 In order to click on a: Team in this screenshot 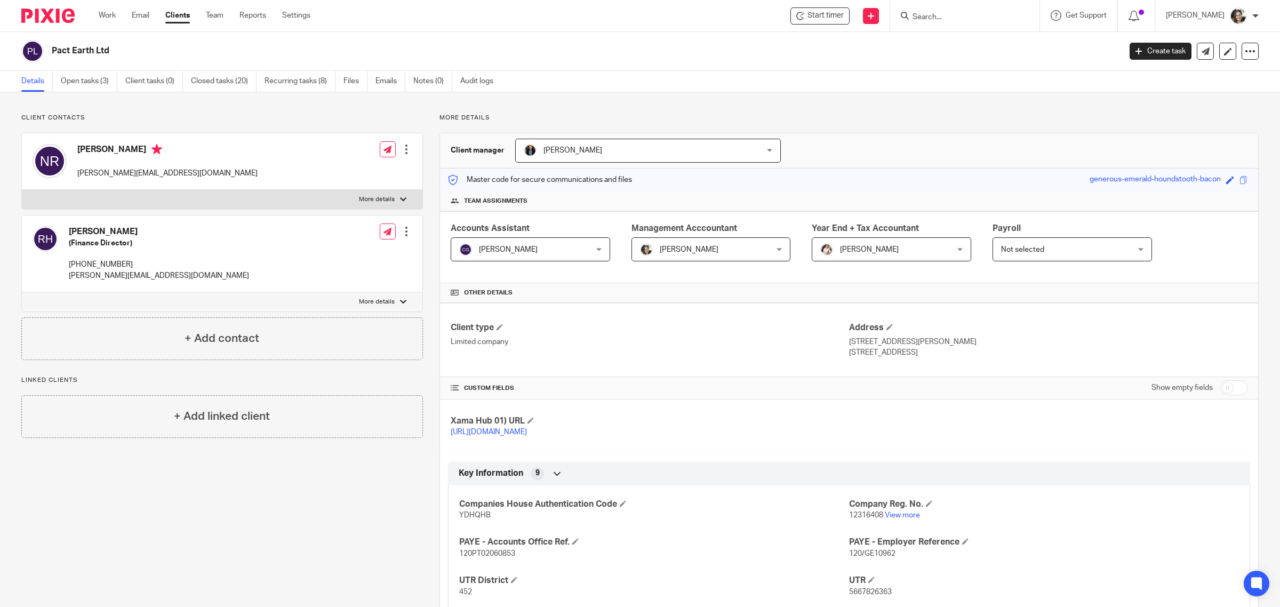, I will do `click(214, 15)`.